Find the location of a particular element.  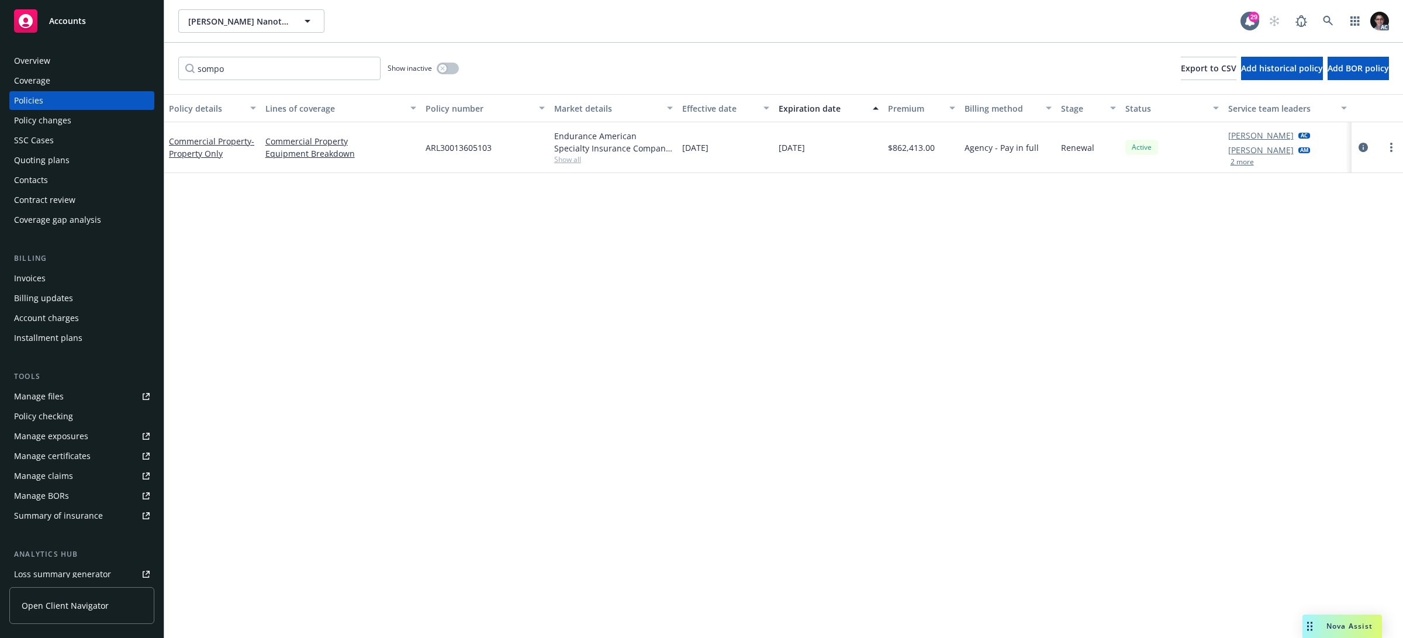

a: Accounts is located at coordinates (82, 21).